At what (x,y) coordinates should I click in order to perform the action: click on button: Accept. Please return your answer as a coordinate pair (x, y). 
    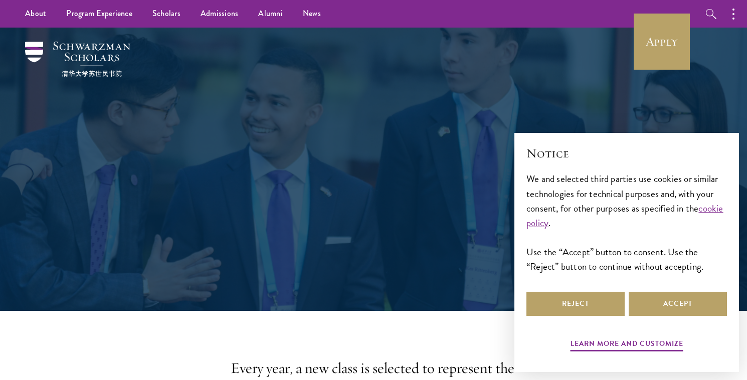
    Looking at the image, I should click on (678, 304).